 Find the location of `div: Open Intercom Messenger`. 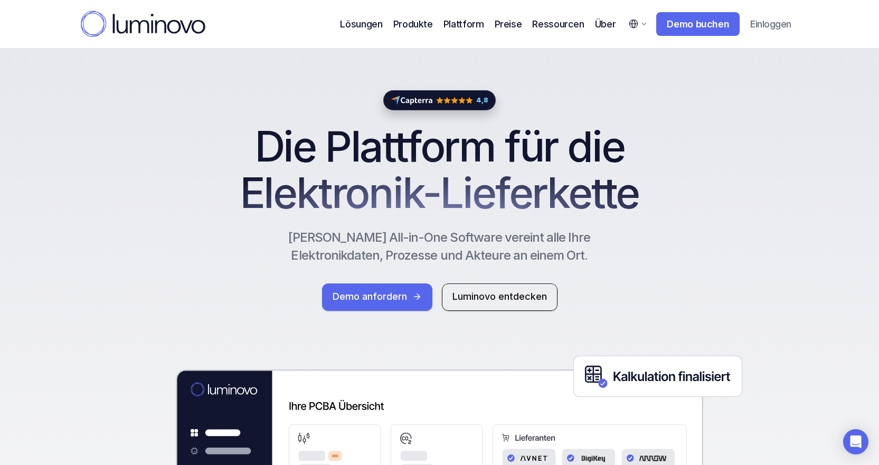

div: Open Intercom Messenger is located at coordinates (856, 442).